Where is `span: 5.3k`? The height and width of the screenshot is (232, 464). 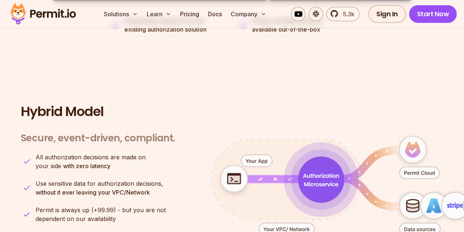
span: 5.3k is located at coordinates (346, 14).